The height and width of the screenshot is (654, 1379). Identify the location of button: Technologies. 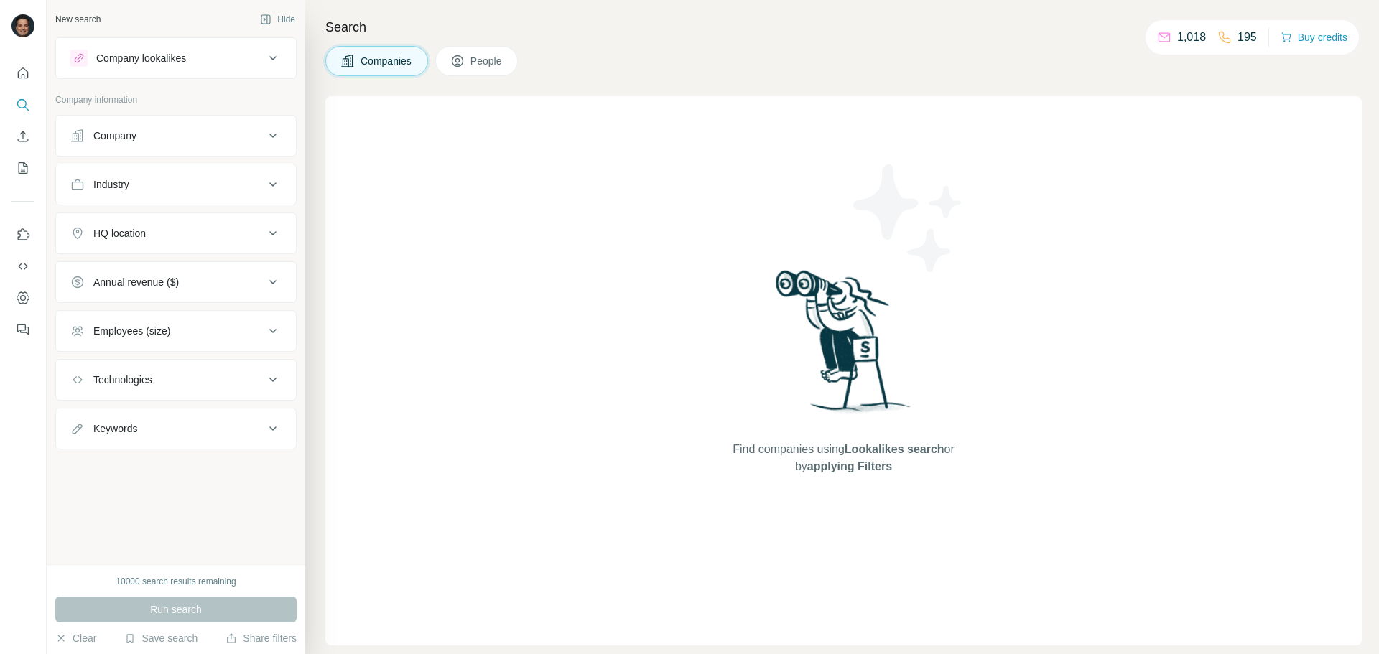
(176, 380).